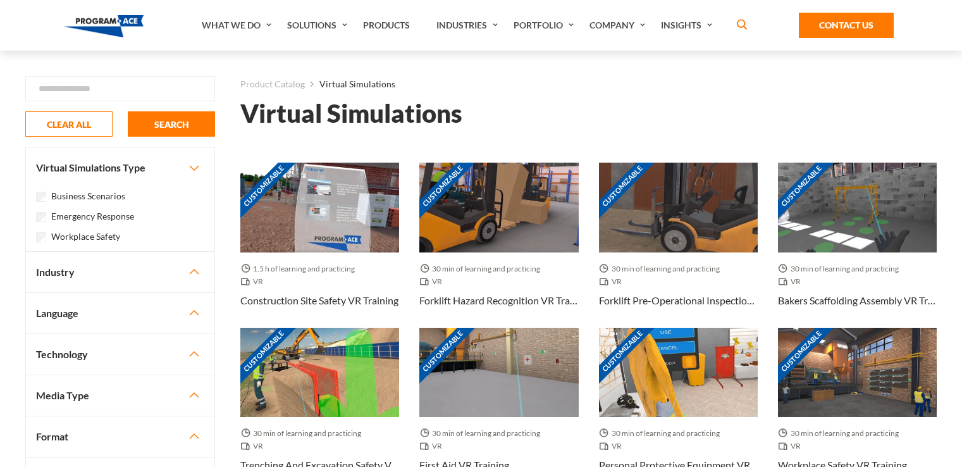  I want to click on nav: breadcrumb, so click(588, 84).